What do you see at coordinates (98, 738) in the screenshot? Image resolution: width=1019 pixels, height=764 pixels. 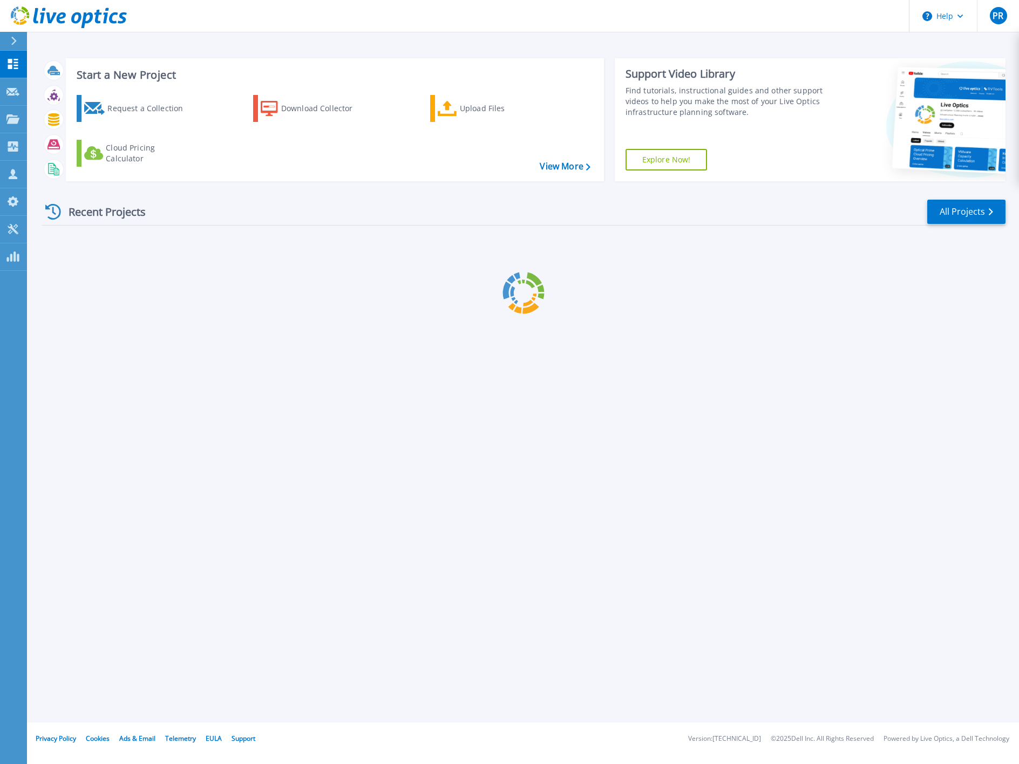 I see `a: Cookies` at bounding box center [98, 738].